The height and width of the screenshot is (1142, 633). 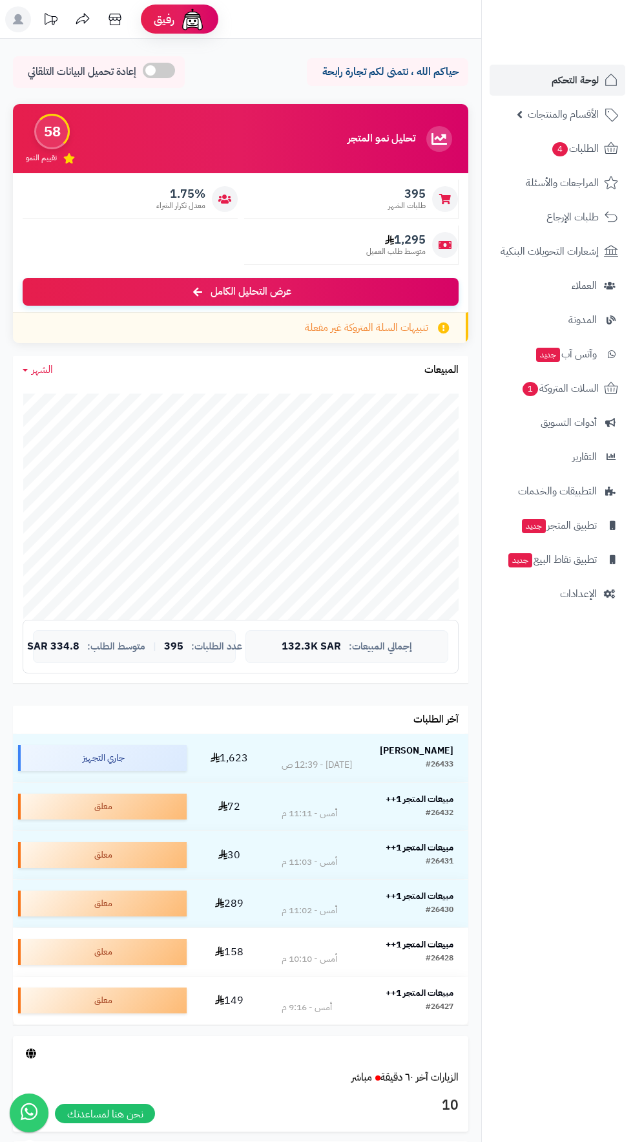 I want to click on span: السلات المتروكة, so click(x=560, y=388).